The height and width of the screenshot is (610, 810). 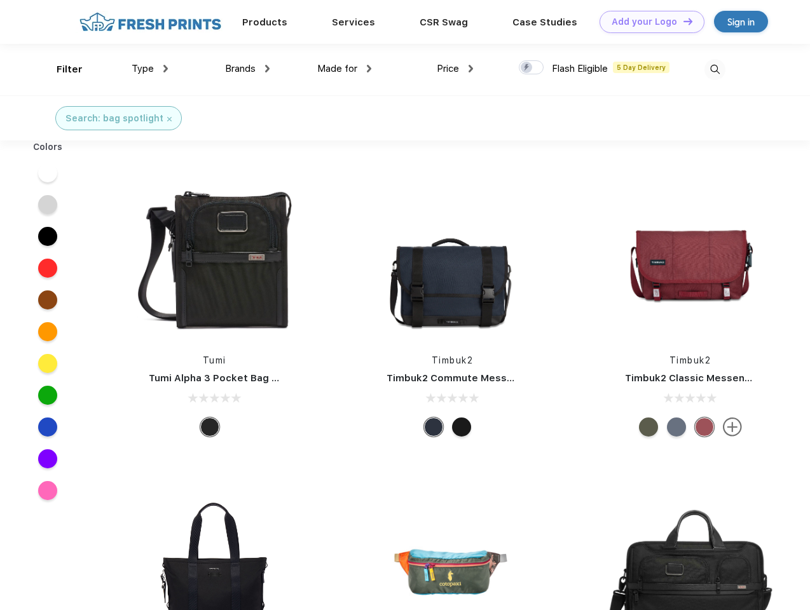 I want to click on div: Eco Nautical, so click(x=434, y=427).